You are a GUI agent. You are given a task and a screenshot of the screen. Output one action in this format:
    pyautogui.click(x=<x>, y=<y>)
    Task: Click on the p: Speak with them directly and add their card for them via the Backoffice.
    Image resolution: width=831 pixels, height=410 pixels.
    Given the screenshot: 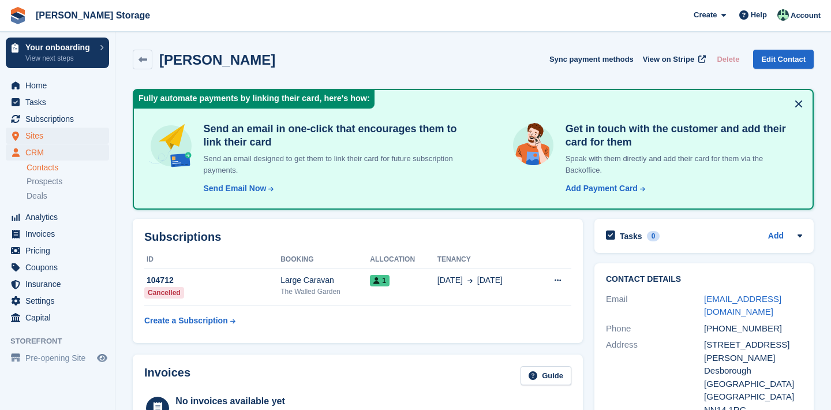 What is the action you would take?
    pyautogui.click(x=680, y=164)
    